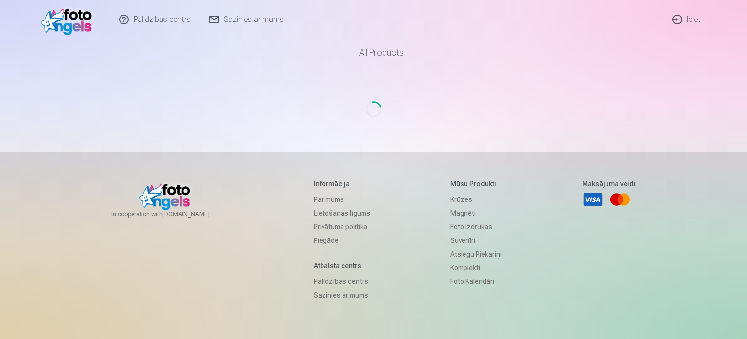 The width and height of the screenshot is (747, 339). I want to click on a: Privātuma politika, so click(342, 227).